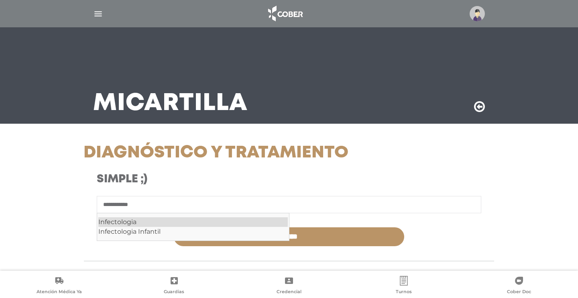 This screenshot has height=298, width=578. I want to click on div: Infectologia, so click(193, 222).